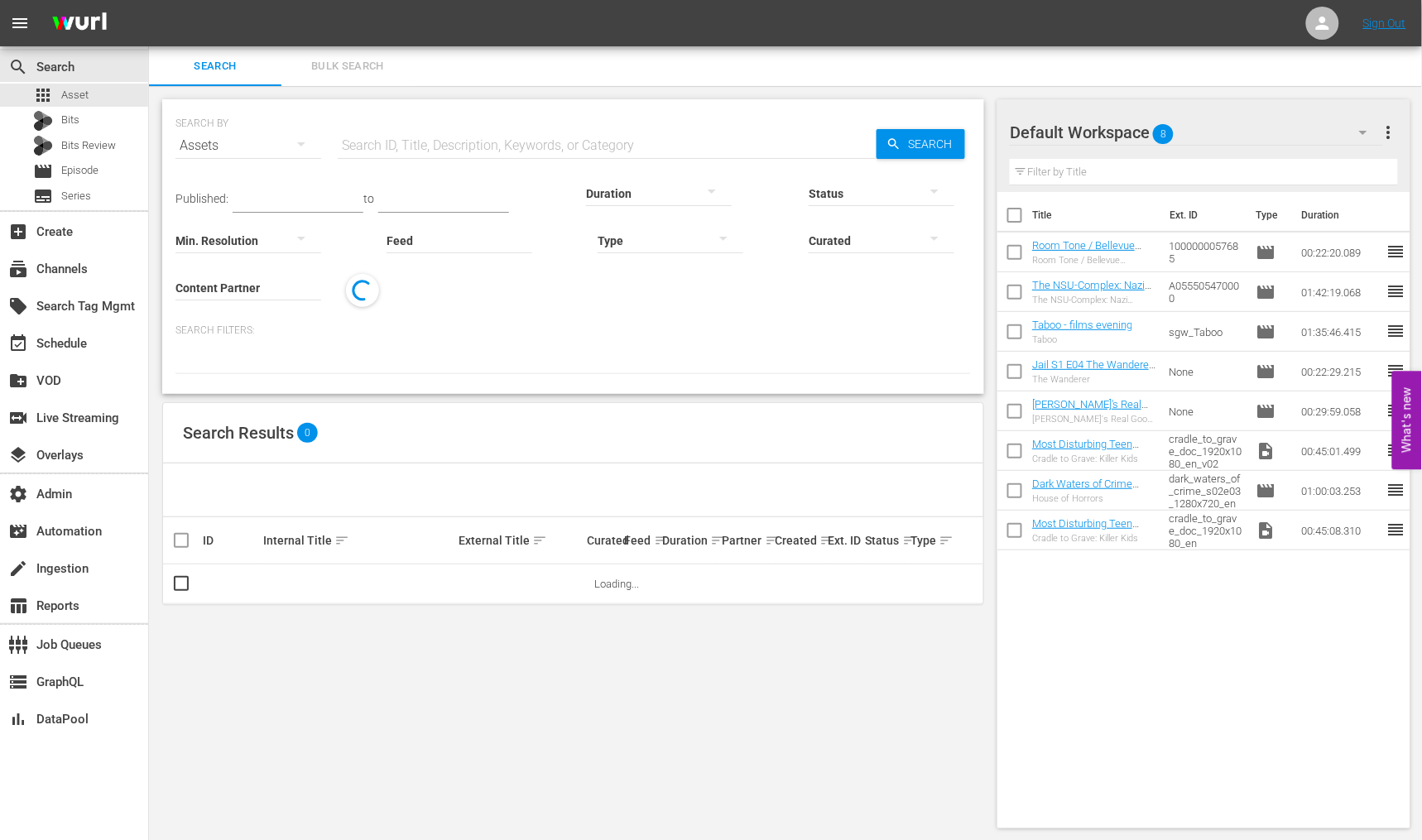  Describe the element at coordinates (617, 583) in the screenshot. I see `span: Loading...` at that location.